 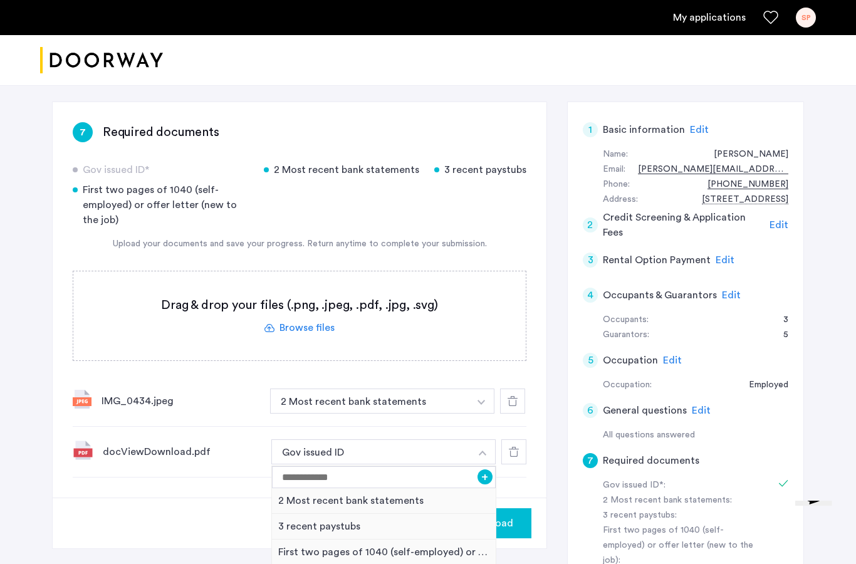 I want to click on div: First two pages of 1040 (self-employed) or offer letter (new to the job), so click(x=160, y=205).